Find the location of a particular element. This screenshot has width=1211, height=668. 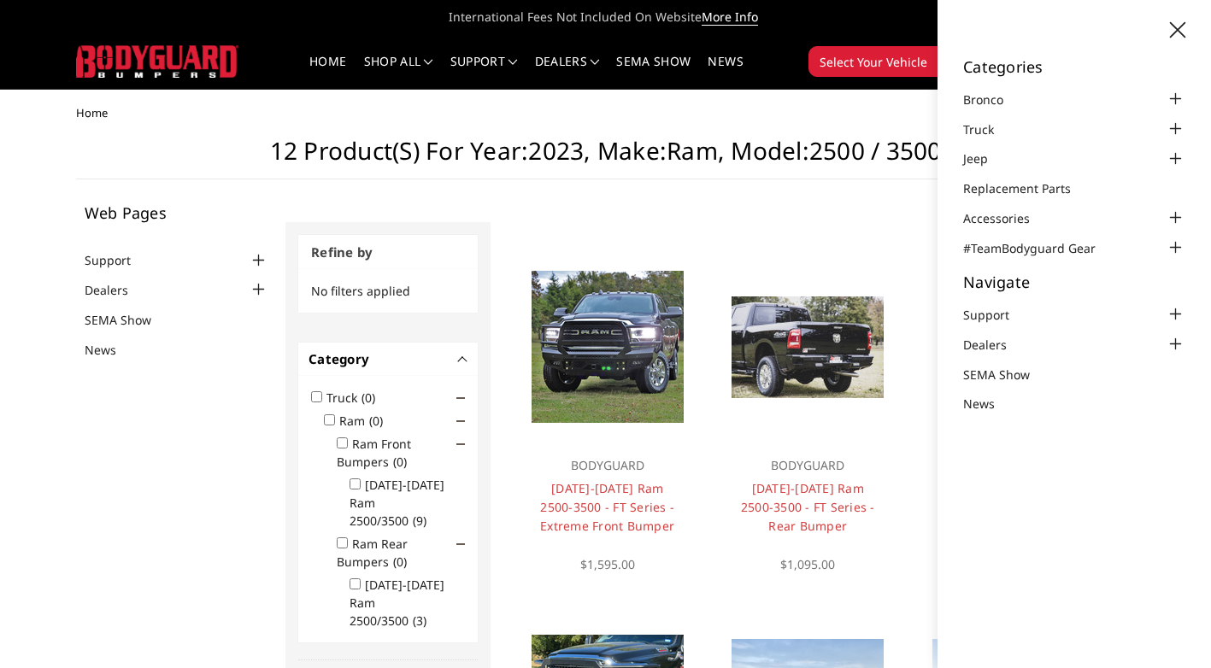

span: Home is located at coordinates (91, 113).